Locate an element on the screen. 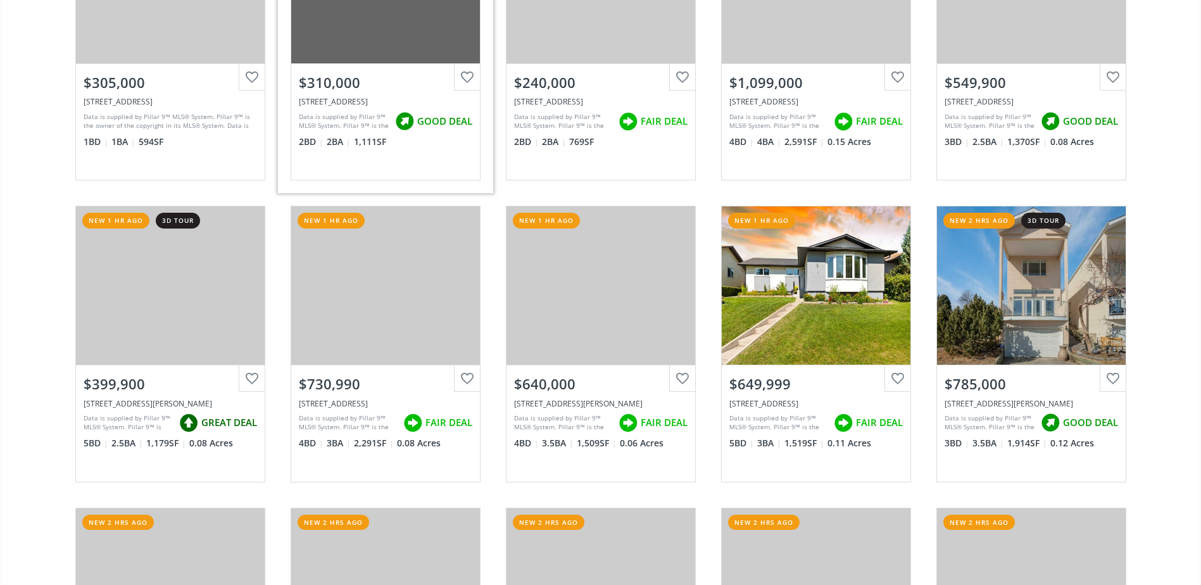 Image resolution: width=1201 pixels, height=585 pixels. div: 380 Strathcona Drive SW, Calgary, AB T3H 1N9 is located at coordinates (816, 101).